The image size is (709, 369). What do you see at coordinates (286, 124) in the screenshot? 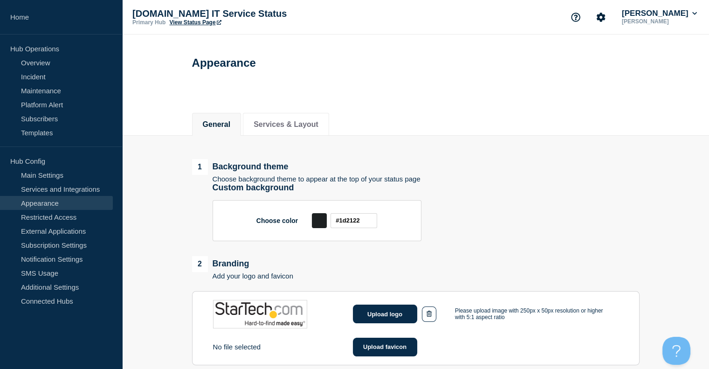
I see `button: Services & Layout` at bounding box center [286, 124].